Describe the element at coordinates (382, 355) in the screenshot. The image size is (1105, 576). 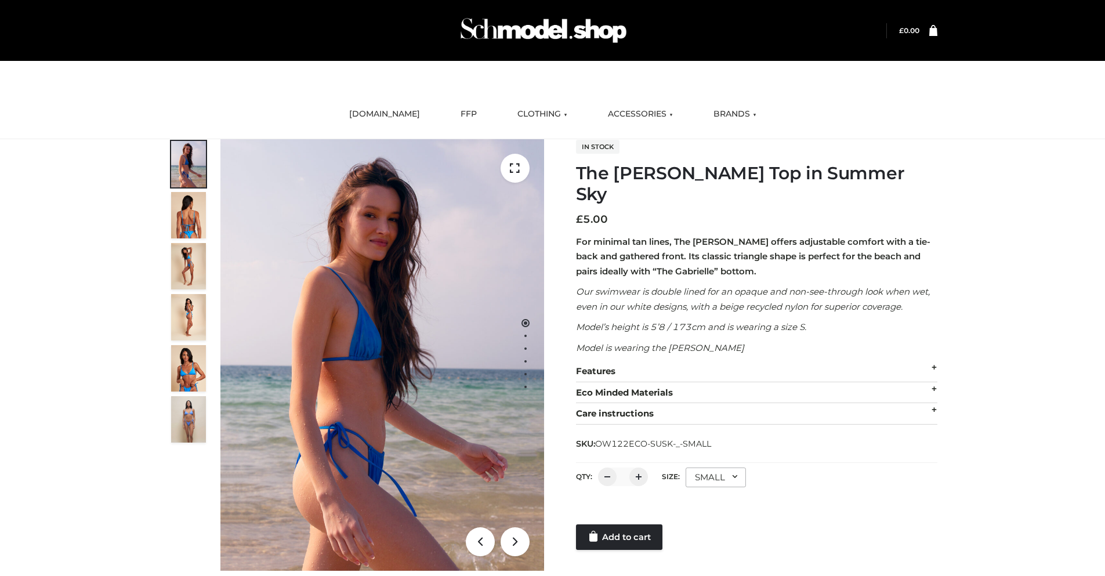
I see `img: 1.Alex-top_SS-1_4464b1e7-c2c9-4e4b-a62c-58381cd673c0 (1)` at that location.